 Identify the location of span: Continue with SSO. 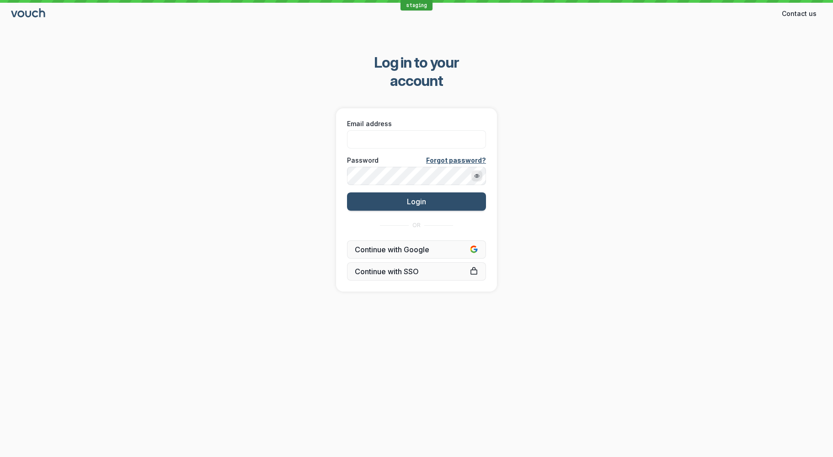
(417, 272).